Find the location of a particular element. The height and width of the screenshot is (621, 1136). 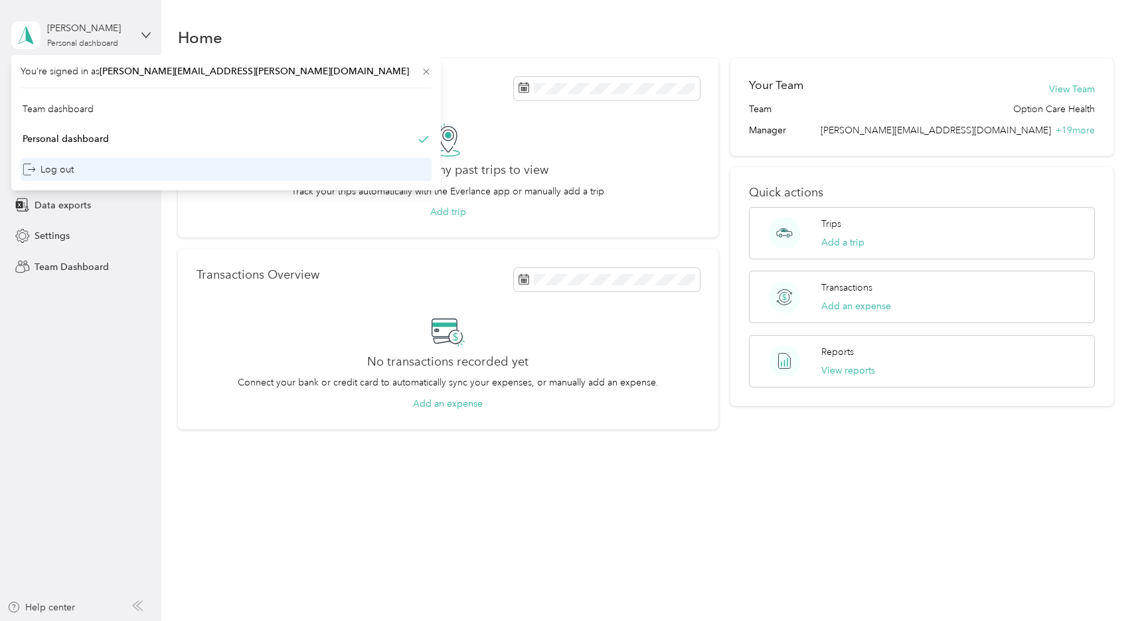

p: Trips is located at coordinates (831, 224).